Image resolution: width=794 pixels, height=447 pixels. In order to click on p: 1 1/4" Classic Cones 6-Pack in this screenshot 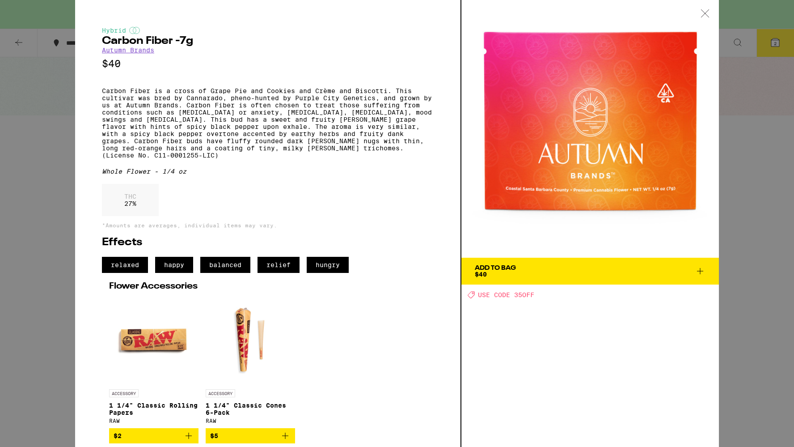, I will do `click(250, 409)`.